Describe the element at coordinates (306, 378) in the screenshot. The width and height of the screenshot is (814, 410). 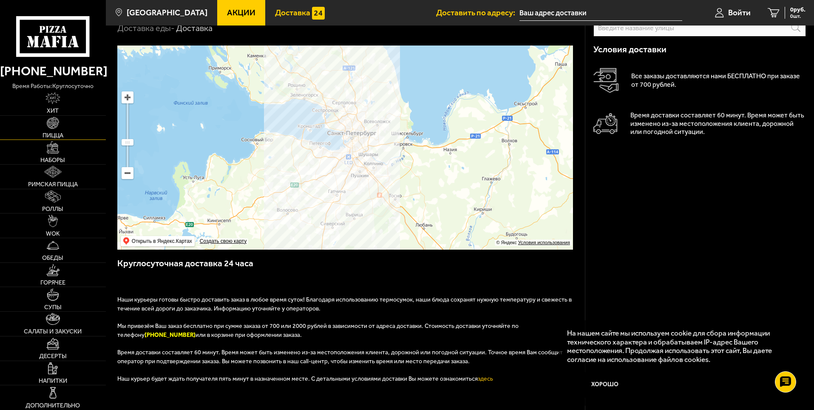
I see `span: Наш курьер будет ждать получателя пять минут в назначенном месте. С детальными условиями доставки...` at that location.